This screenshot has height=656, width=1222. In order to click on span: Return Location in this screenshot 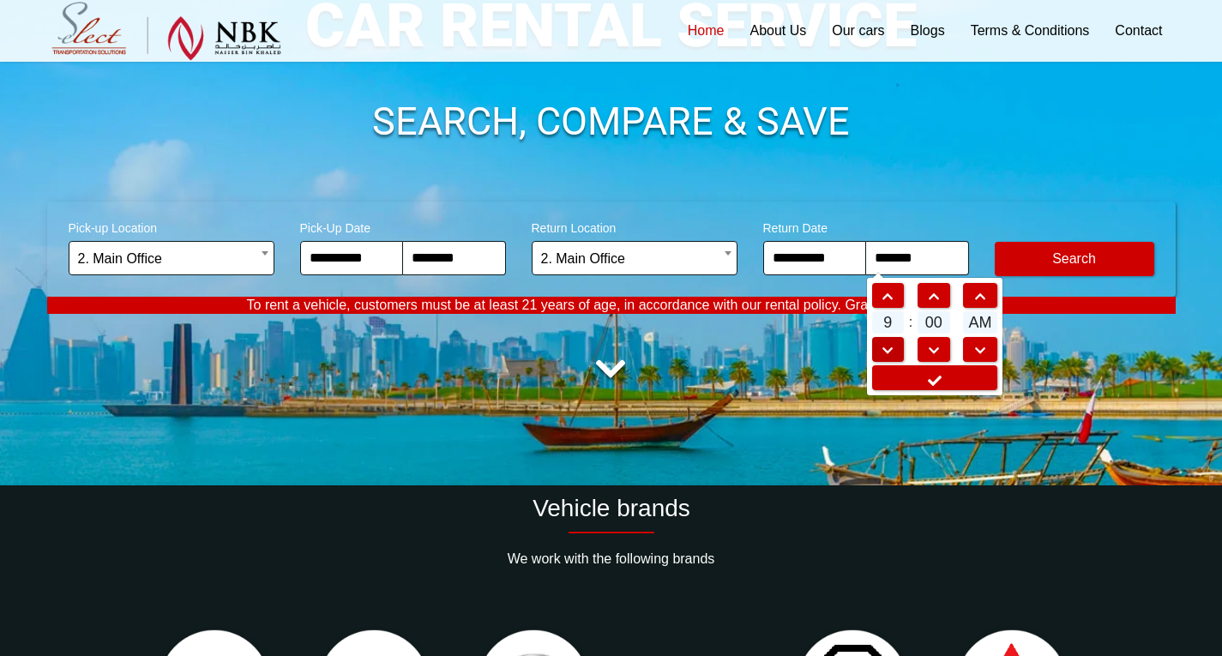, I will do `click(635, 226)`.